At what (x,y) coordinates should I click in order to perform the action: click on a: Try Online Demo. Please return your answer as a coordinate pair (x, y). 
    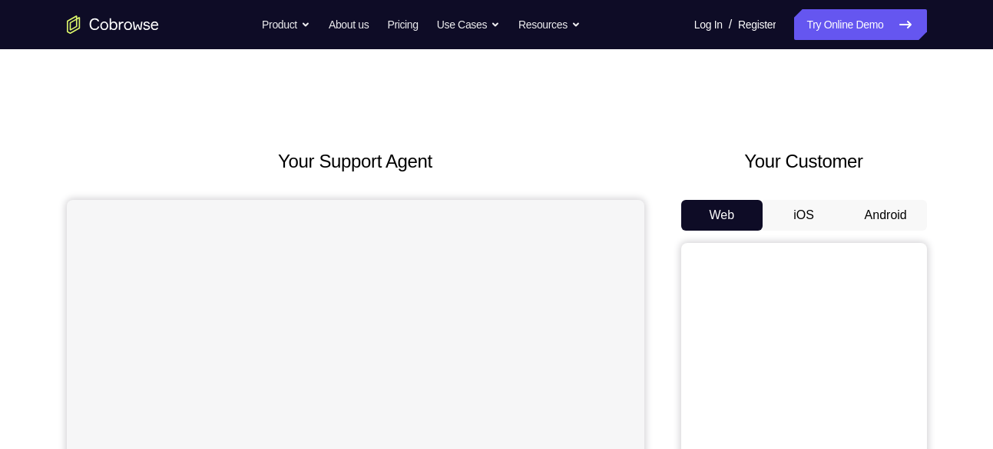
    Looking at the image, I should click on (860, 25).